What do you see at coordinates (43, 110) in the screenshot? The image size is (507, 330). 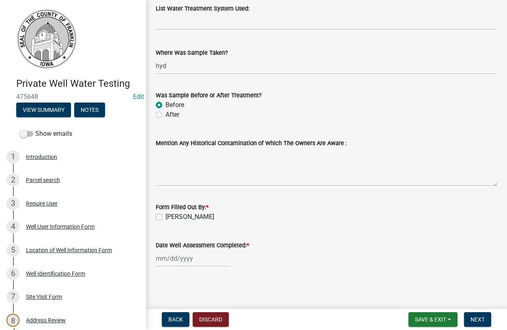 I see `wm-modal-confirm: Summary` at bounding box center [43, 110].